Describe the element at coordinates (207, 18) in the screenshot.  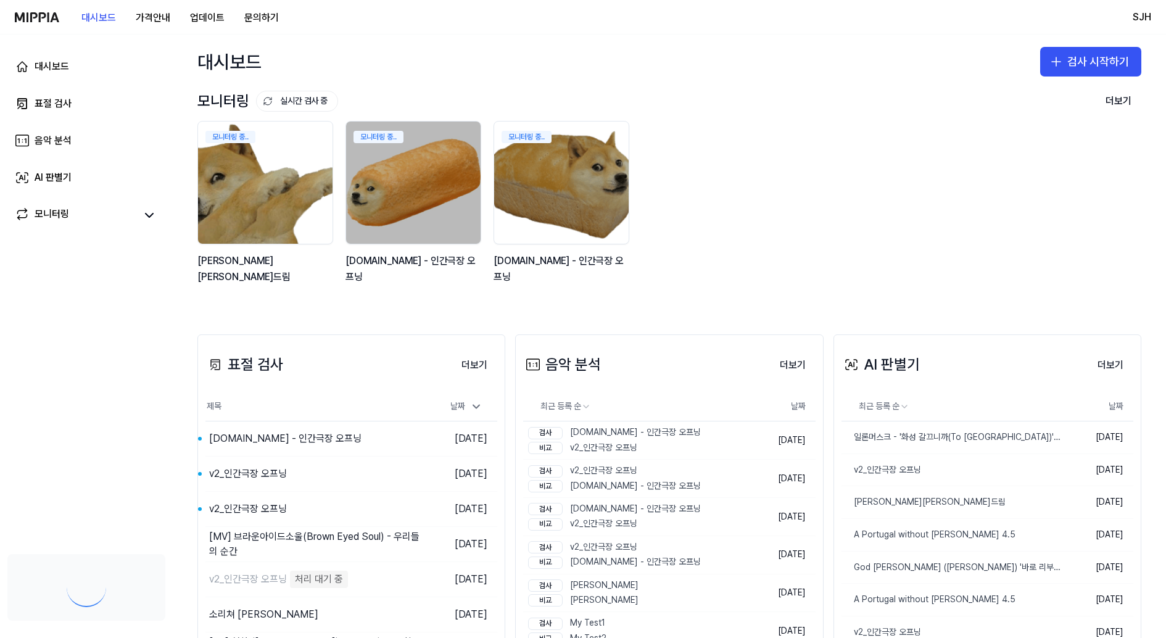
I see `button: 업데이트` at that location.